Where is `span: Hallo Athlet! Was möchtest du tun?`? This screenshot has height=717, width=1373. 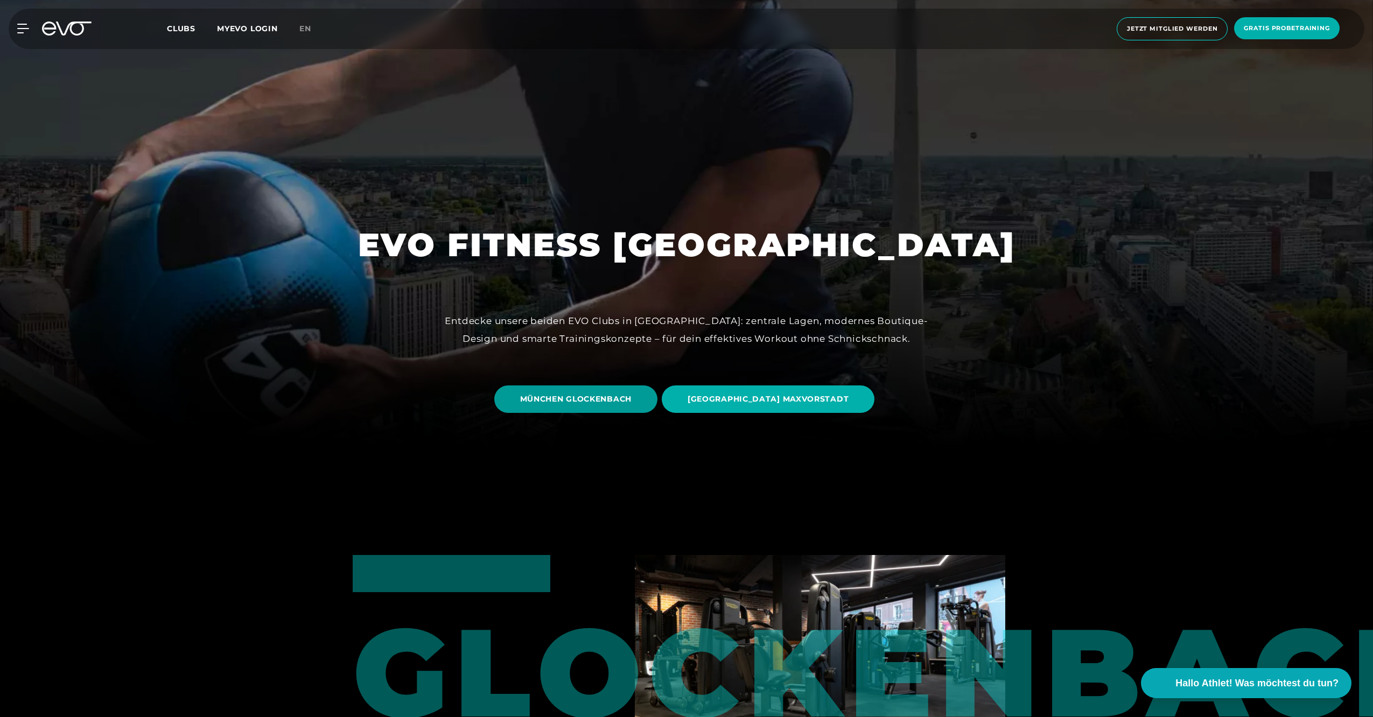
span: Hallo Athlet! Was möchtest du tun? is located at coordinates (1257, 683).